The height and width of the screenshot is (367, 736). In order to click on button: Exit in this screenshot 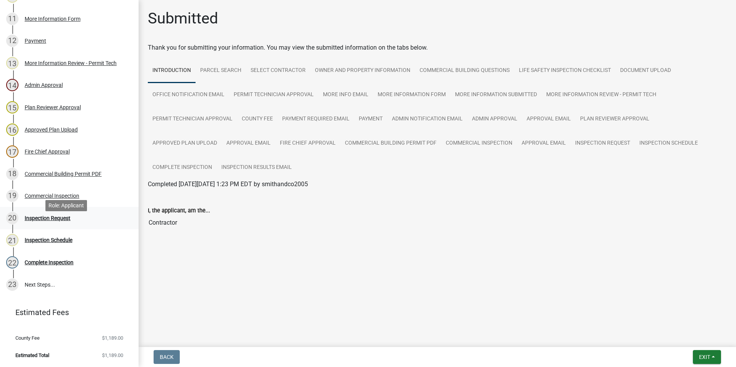, I will do `click(706, 357)`.